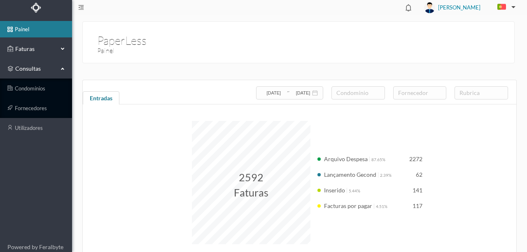  What do you see at coordinates (36, 49) in the screenshot?
I see `span: Faturas` at bounding box center [36, 49].